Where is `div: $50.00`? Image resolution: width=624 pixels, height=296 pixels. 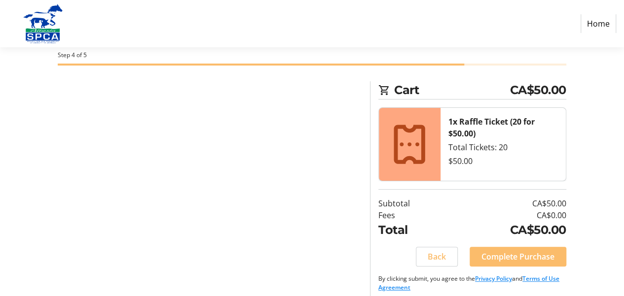 div: $50.00 is located at coordinates (503, 161).